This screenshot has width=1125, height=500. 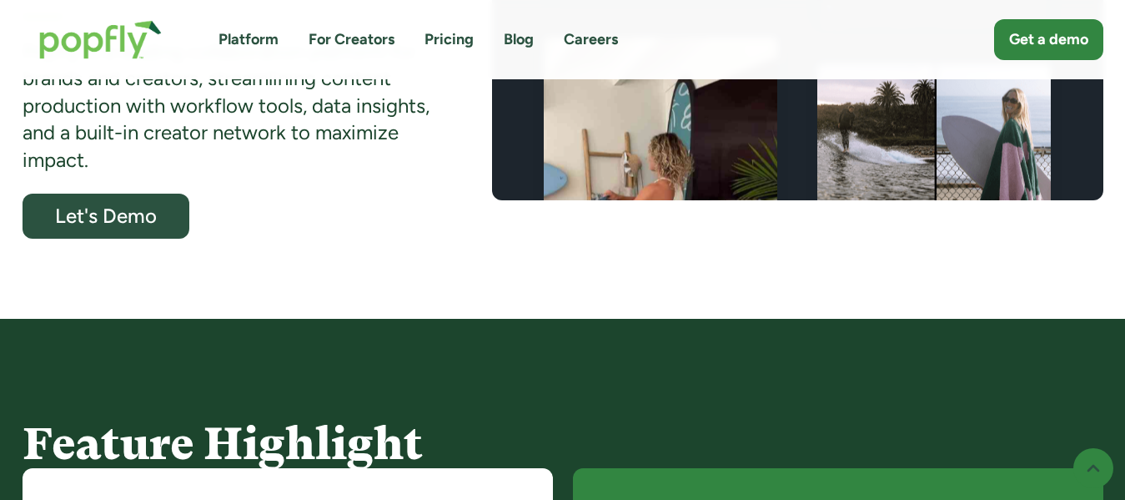 What do you see at coordinates (226, 105) in the screenshot?
I see `strong: Popfly is a leading collaboration platform for brands and creators, streamlining content producti...` at bounding box center [226, 105].